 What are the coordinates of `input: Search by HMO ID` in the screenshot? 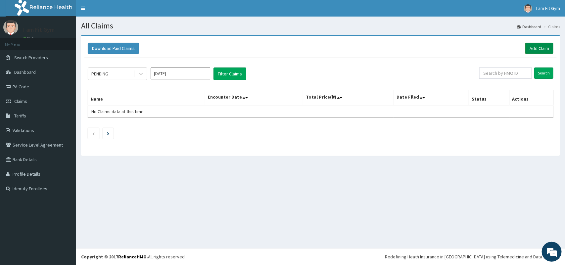 It's located at (506, 73).